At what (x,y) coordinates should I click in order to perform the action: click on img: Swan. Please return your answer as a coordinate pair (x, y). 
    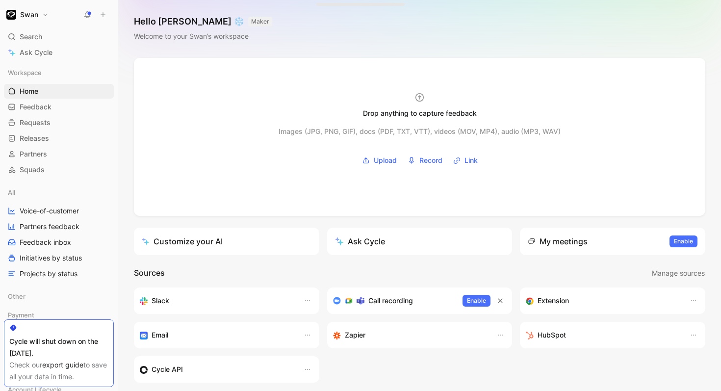
    Looking at the image, I should click on (11, 15).